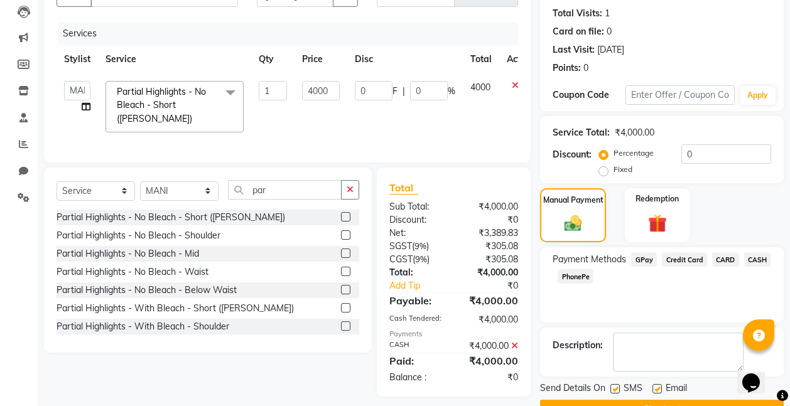 The image size is (790, 406). What do you see at coordinates (575, 276) in the screenshot?
I see `span: PhonePe` at bounding box center [575, 276].